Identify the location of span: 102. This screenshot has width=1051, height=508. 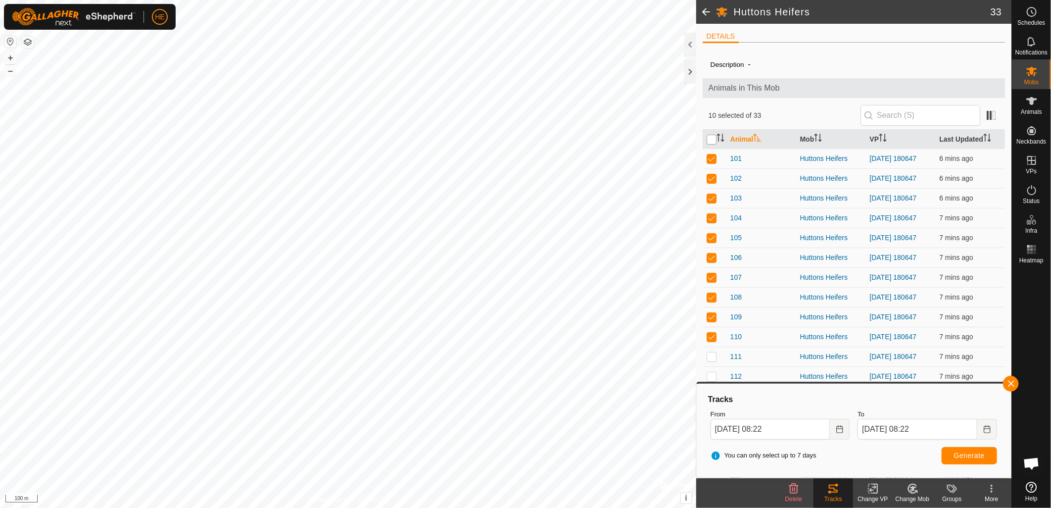
(736, 178).